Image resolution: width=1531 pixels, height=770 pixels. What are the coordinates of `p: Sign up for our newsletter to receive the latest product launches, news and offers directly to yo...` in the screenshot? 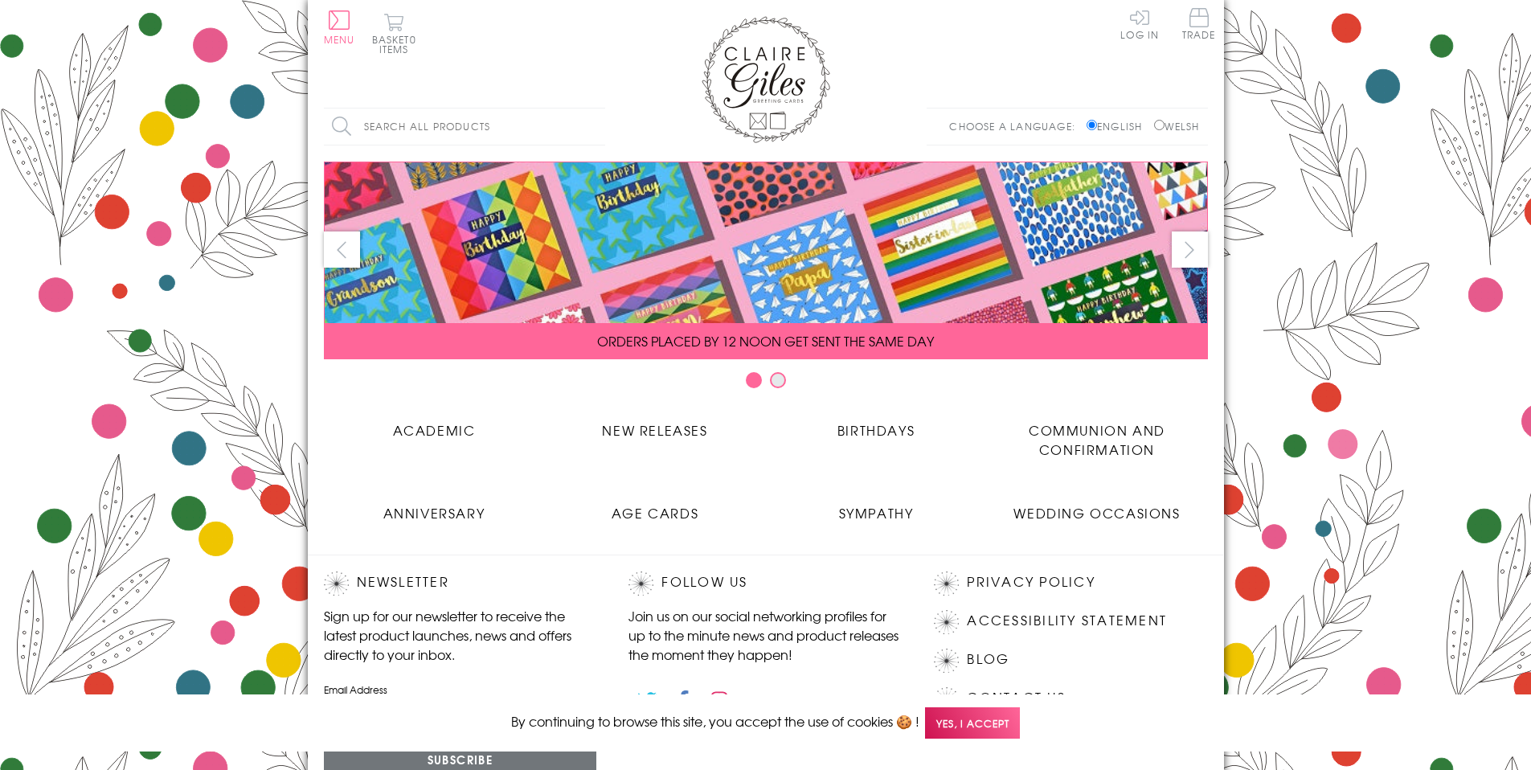 It's located at (461, 635).